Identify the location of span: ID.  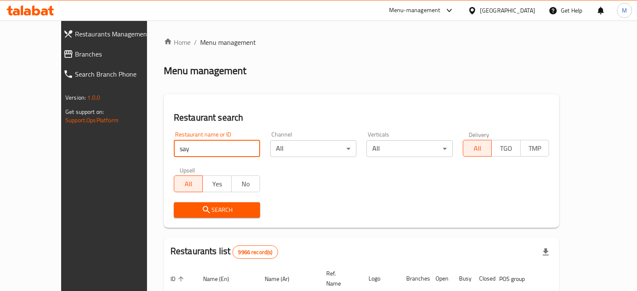
(178, 279).